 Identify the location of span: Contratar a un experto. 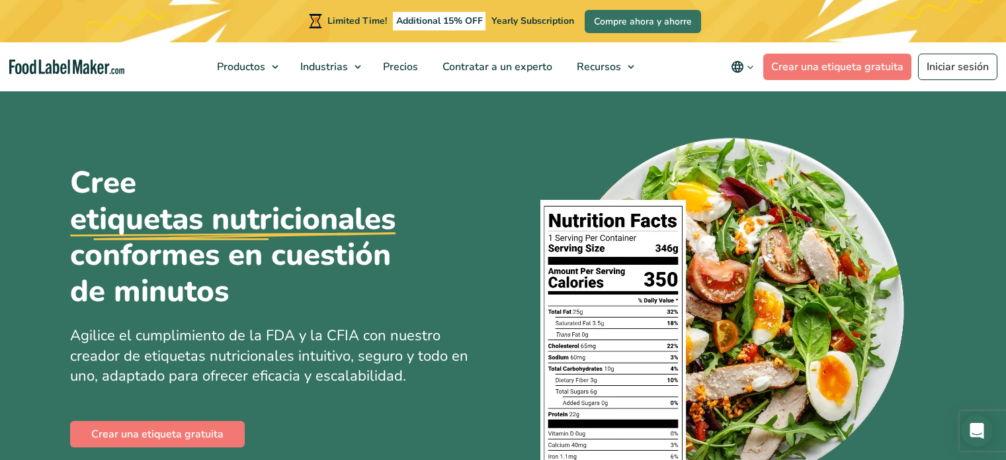
(496, 67).